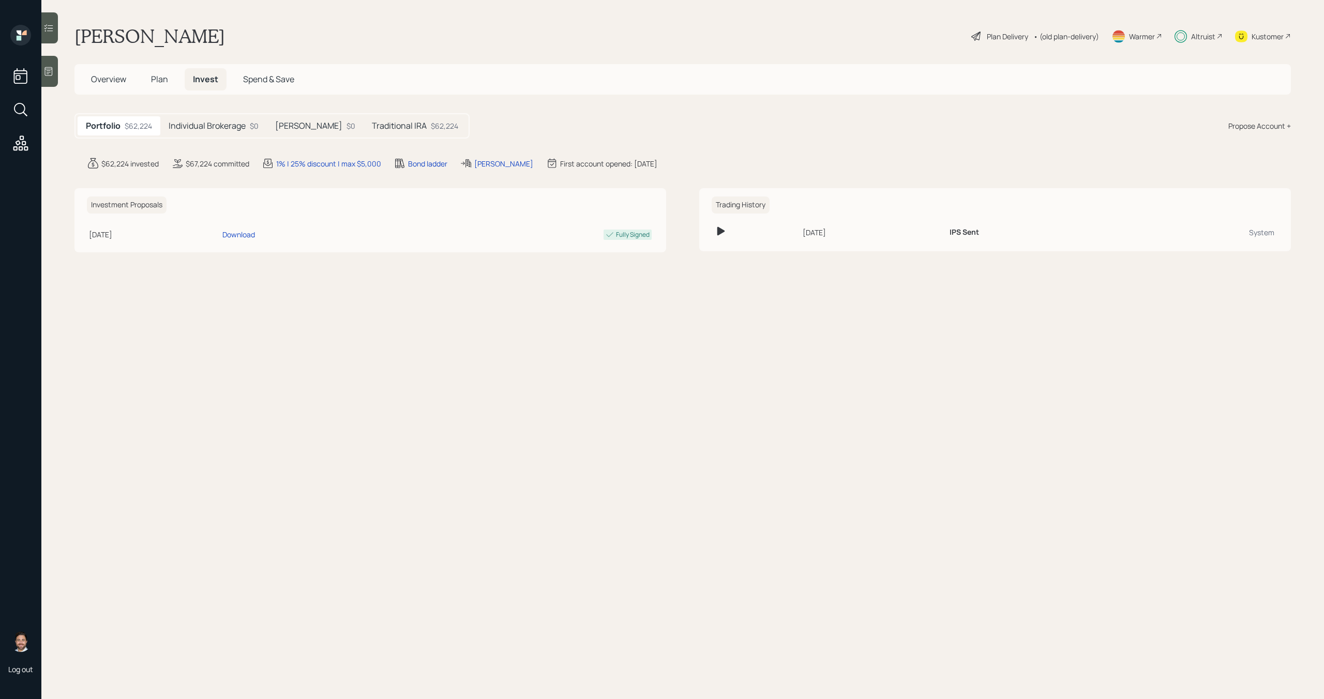  I want to click on div: Propose Account +, so click(1260, 126).